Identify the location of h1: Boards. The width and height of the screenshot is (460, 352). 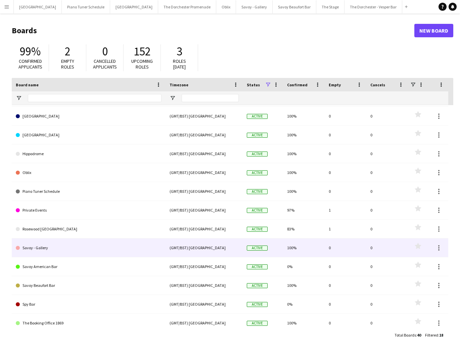
(213, 31).